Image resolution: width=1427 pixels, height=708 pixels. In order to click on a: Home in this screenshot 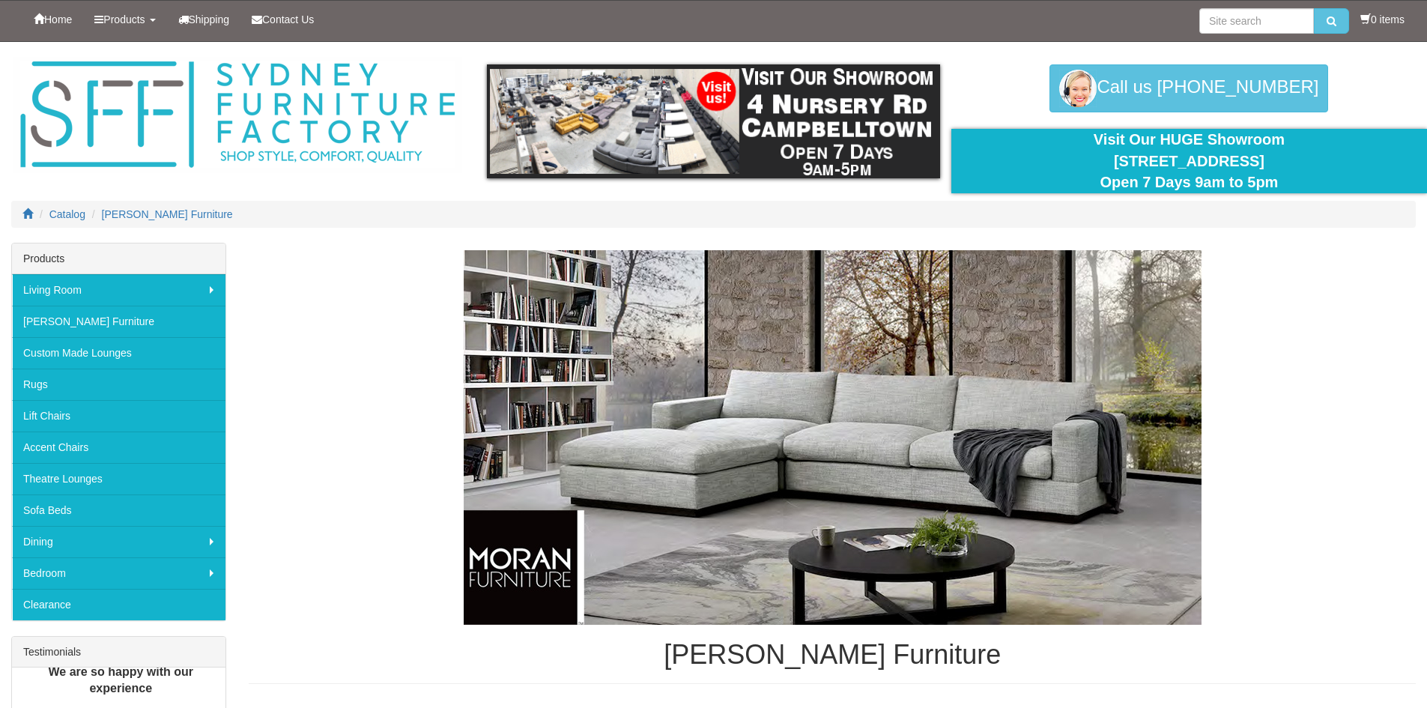, I will do `click(52, 19)`.